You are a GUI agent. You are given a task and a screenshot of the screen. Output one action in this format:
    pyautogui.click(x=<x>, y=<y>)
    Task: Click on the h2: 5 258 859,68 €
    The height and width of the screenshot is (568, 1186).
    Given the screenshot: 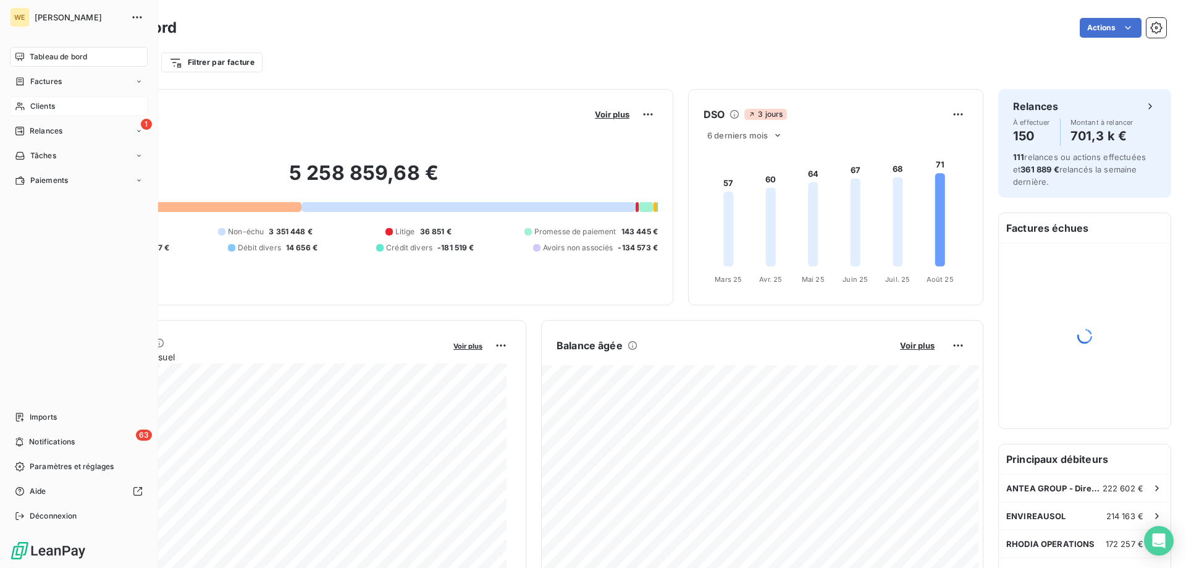 What is the action you would take?
    pyautogui.click(x=364, y=179)
    